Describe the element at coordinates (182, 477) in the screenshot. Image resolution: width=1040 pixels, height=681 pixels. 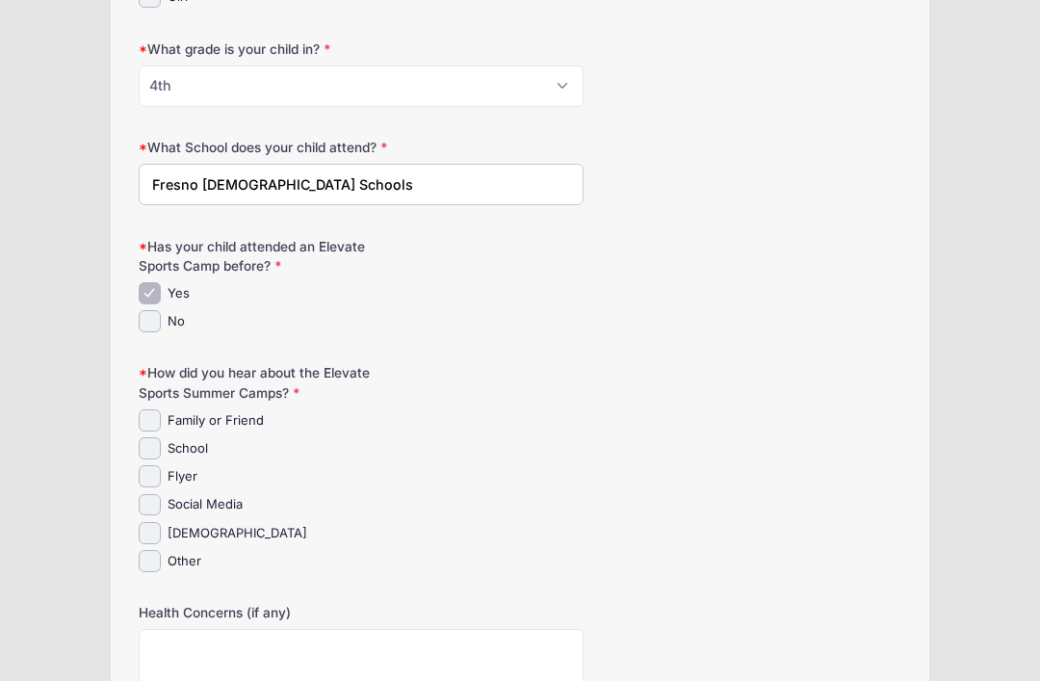
I see `label: Flyer` at that location.